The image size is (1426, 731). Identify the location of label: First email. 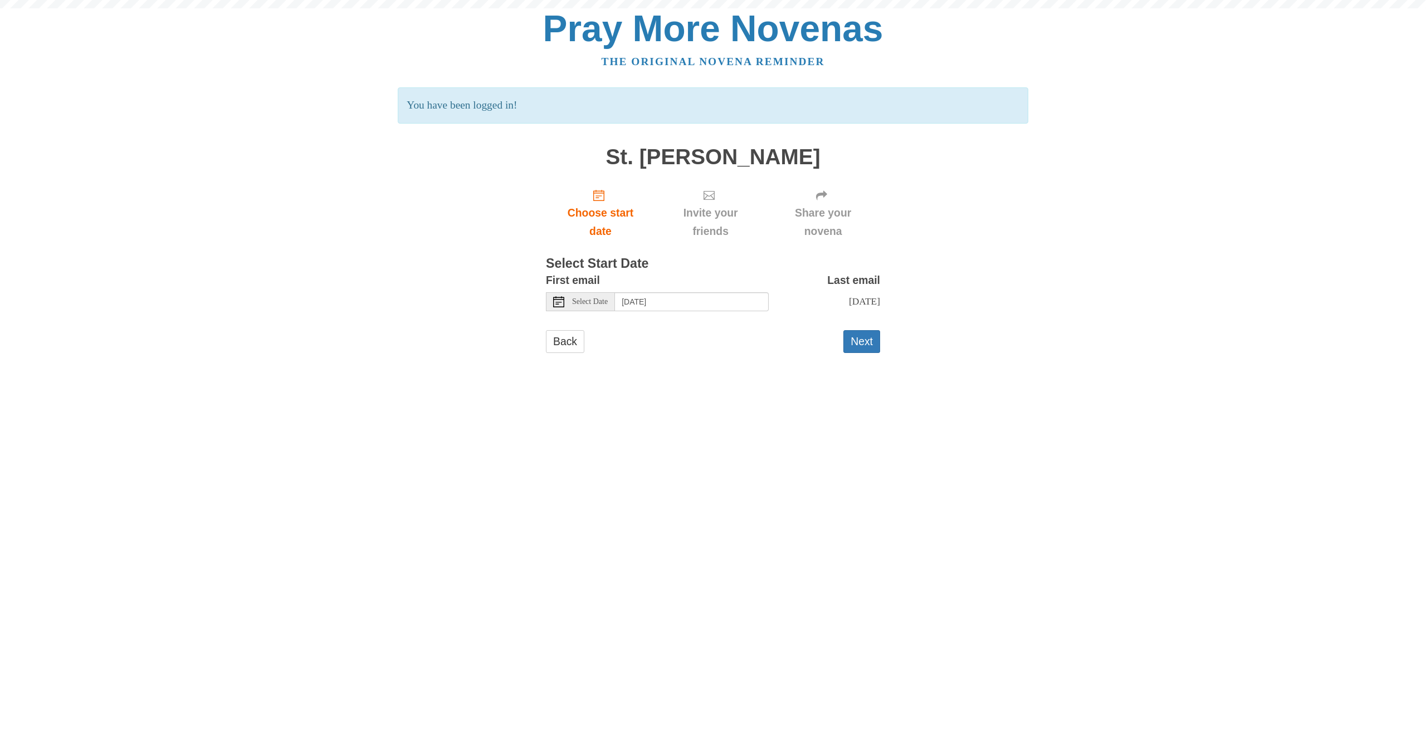
(572, 280).